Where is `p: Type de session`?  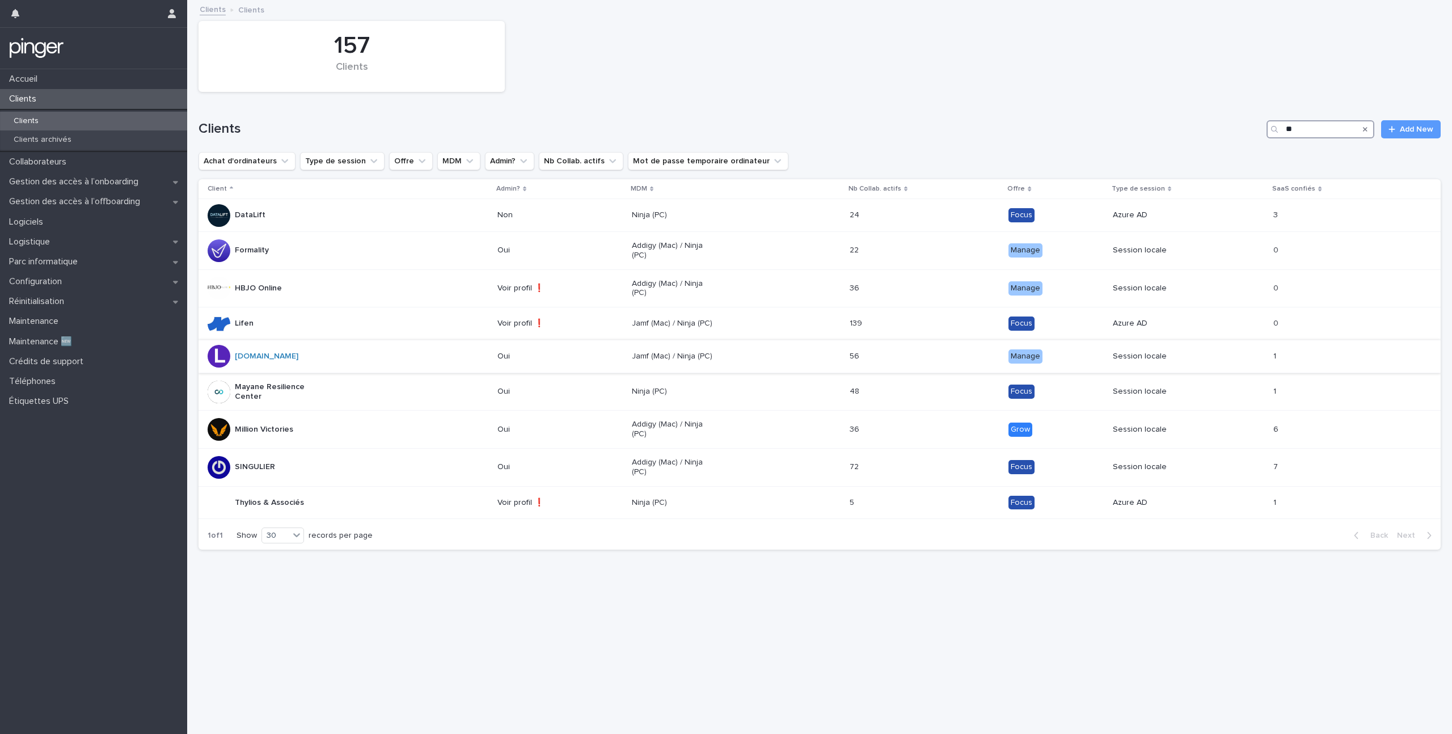
p: Type de session is located at coordinates (1138, 189).